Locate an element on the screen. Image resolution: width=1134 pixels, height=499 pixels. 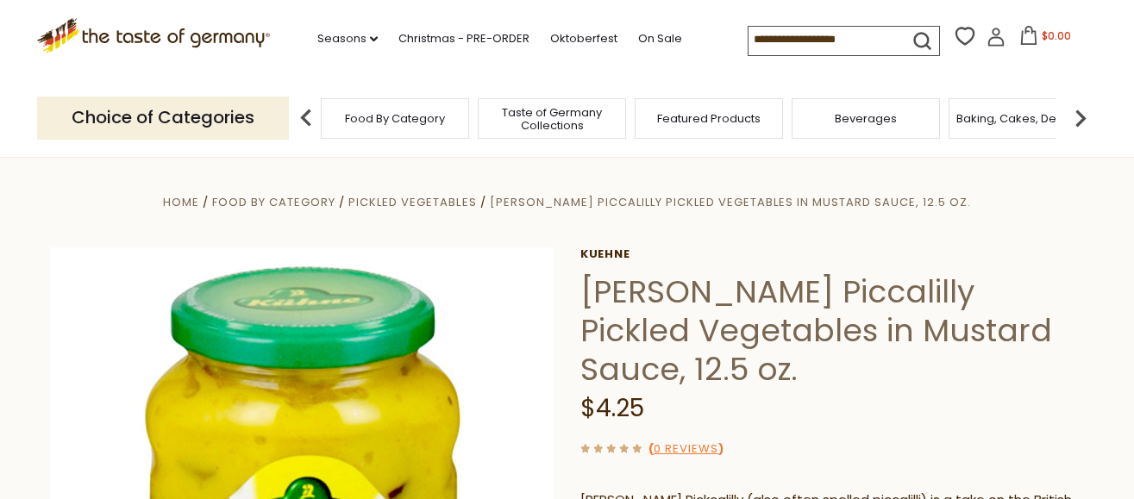
a: Home is located at coordinates (181, 202).